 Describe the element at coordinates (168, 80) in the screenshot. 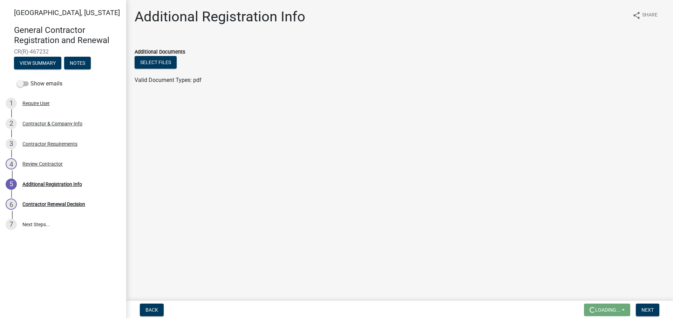

I see `span: Valid Document Types: pdf` at that location.